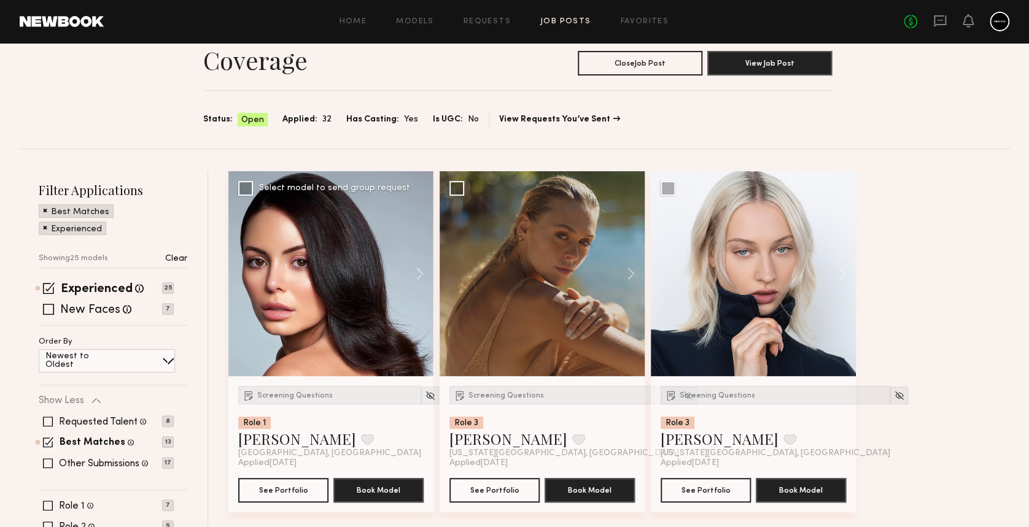  What do you see at coordinates (168, 463) in the screenshot?
I see `p: 17` at bounding box center [168, 463].